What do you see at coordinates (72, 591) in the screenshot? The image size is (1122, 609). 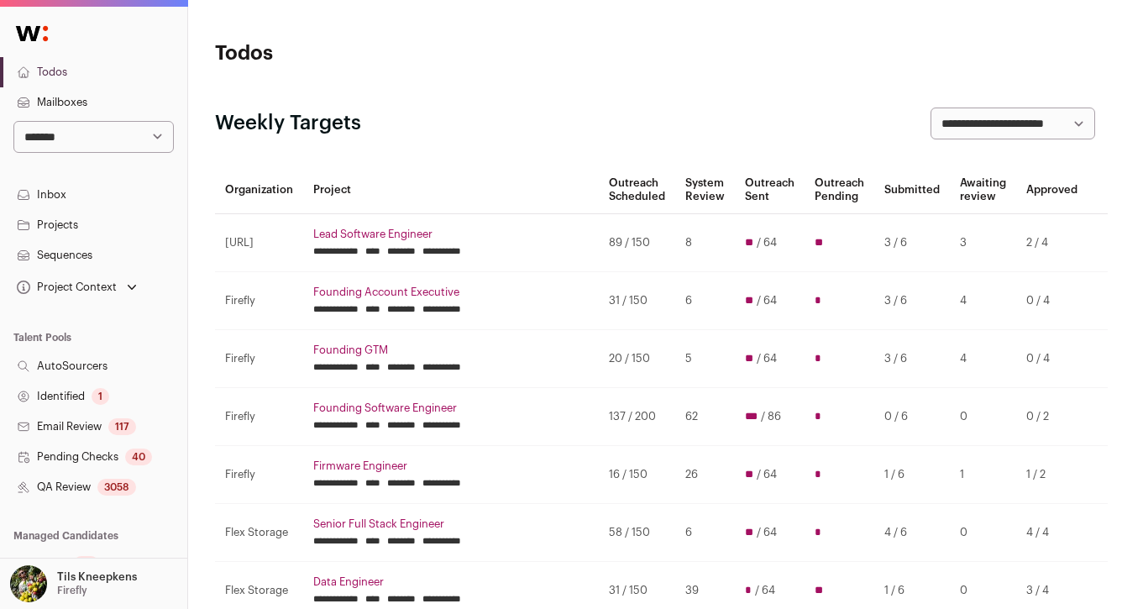 I see `p: Firefly` at bounding box center [72, 591].